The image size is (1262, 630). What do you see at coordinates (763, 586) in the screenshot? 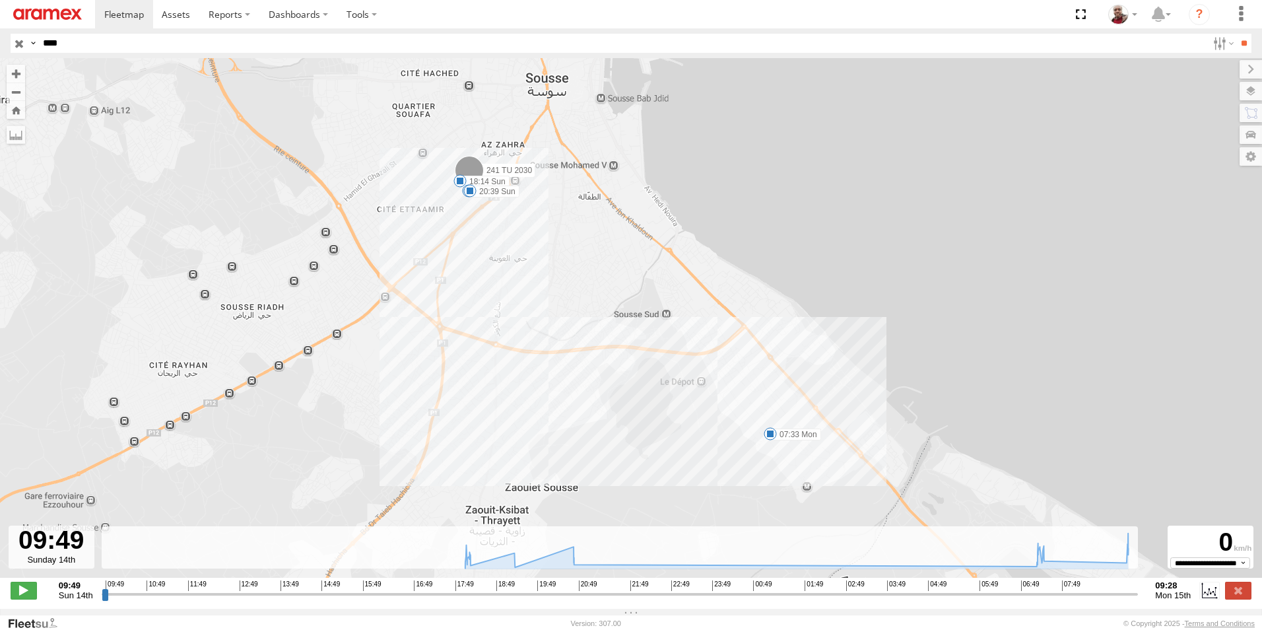
I see `span: 00:49` at bounding box center [763, 586].